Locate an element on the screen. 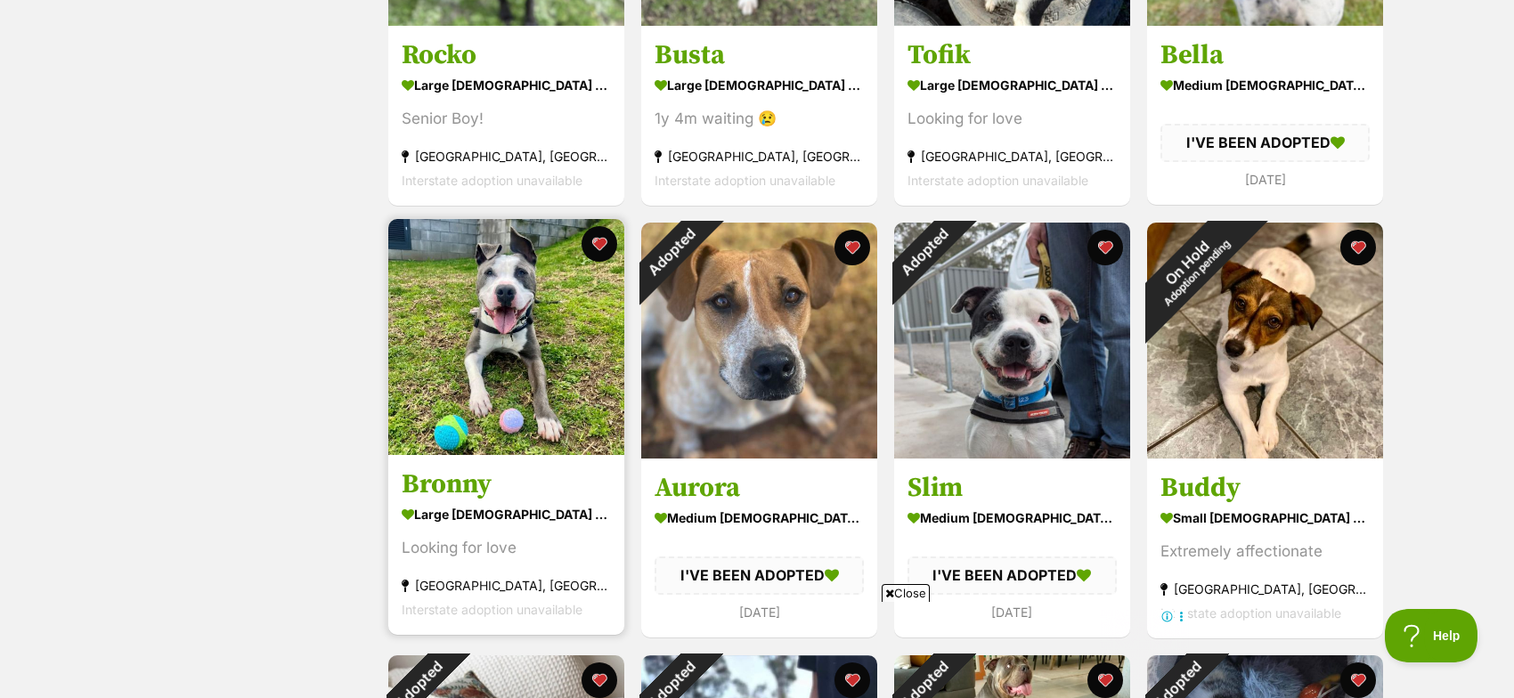 This screenshot has width=1514, height=698. img: Buddy is located at coordinates (1265, 340).